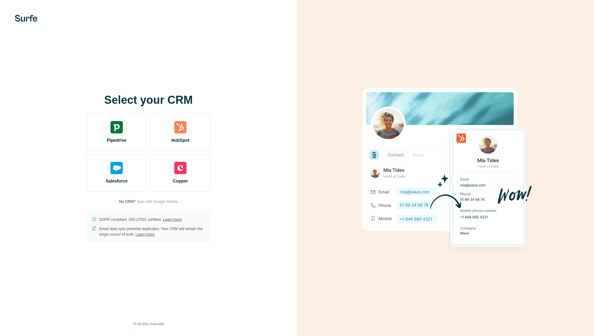 The width and height of the screenshot is (594, 336). I want to click on span: HubSpot, so click(180, 140).